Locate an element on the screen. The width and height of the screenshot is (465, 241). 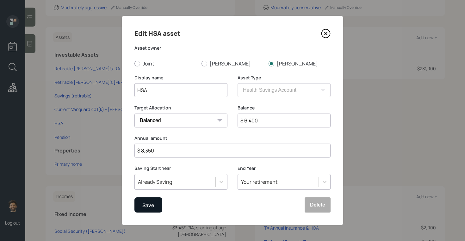
button: Delete is located at coordinates (318, 205).